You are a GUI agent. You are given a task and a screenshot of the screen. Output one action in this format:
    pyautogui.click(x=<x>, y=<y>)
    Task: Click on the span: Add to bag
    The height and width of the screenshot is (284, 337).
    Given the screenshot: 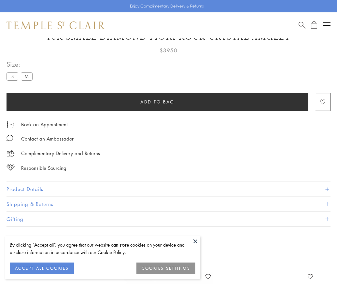 What is the action you would take?
    pyautogui.click(x=157, y=102)
    